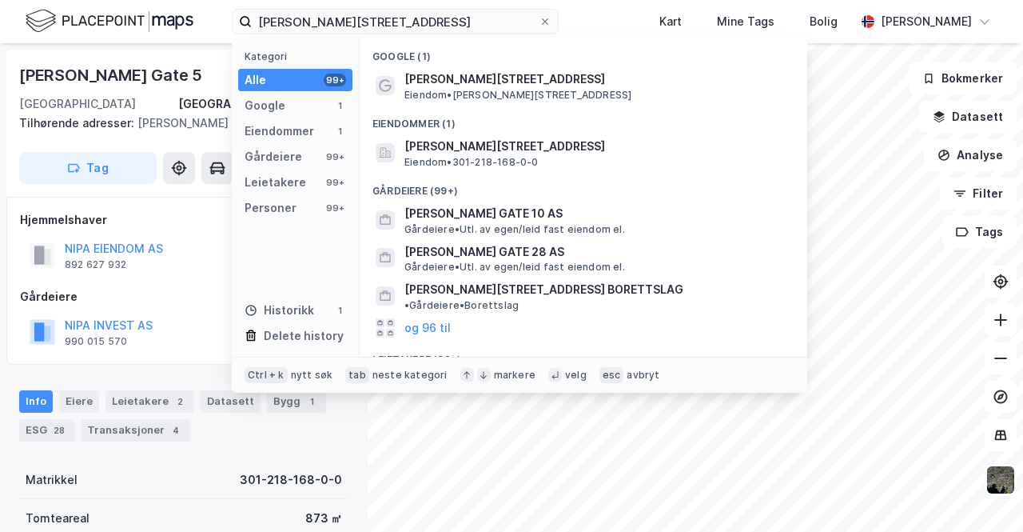 This screenshot has height=532, width=1023. What do you see at coordinates (176, 430) in the screenshot?
I see `div: 4` at bounding box center [176, 430].